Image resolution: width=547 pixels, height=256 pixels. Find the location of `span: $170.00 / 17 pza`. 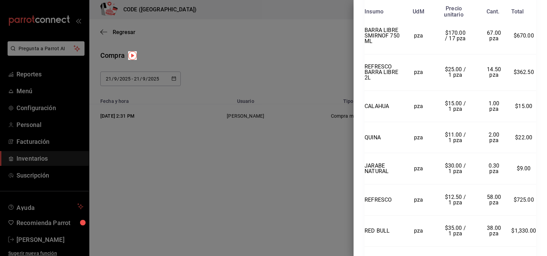

span: $170.00 / 17 pza is located at coordinates (456, 35).